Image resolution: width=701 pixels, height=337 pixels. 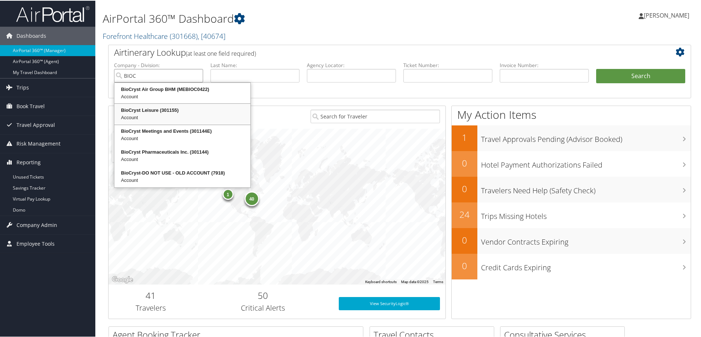 I want to click on a: 1Travel Approvals Pending (Advisor Booked), so click(x=571, y=137).